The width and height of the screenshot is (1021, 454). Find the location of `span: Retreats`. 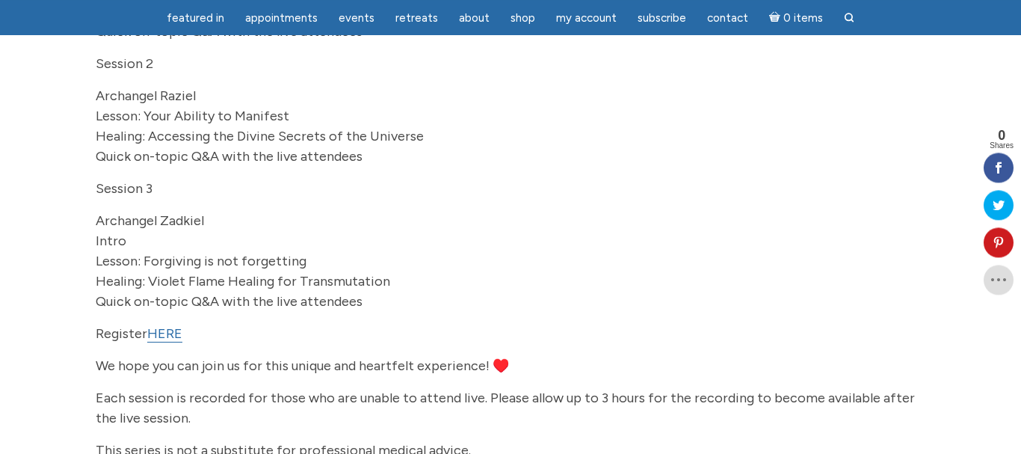

span: Retreats is located at coordinates (416, 18).